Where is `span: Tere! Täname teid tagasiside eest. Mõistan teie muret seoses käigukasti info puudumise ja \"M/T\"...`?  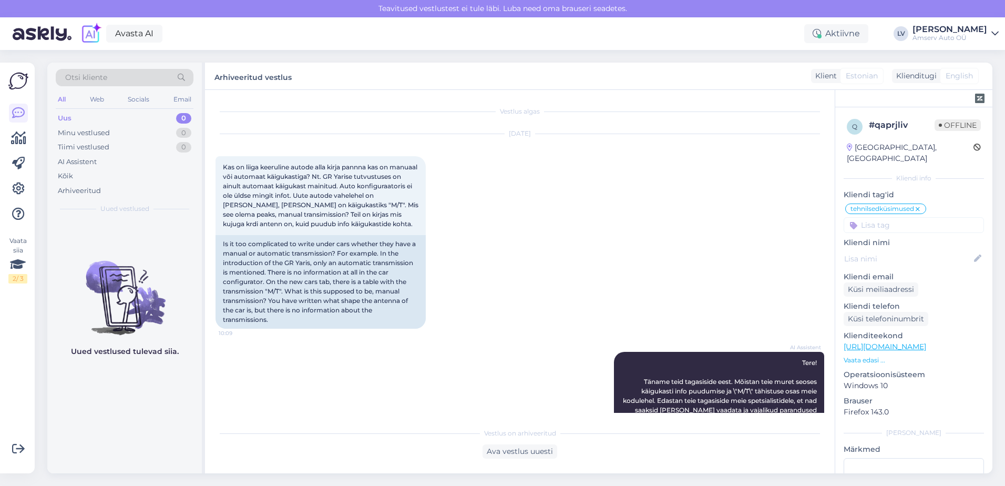
span: Tere! Täname teid tagasiside eest. Mõistan teie muret seoses käigukasti info puudumise ja \"M/T\"... is located at coordinates (721, 391).